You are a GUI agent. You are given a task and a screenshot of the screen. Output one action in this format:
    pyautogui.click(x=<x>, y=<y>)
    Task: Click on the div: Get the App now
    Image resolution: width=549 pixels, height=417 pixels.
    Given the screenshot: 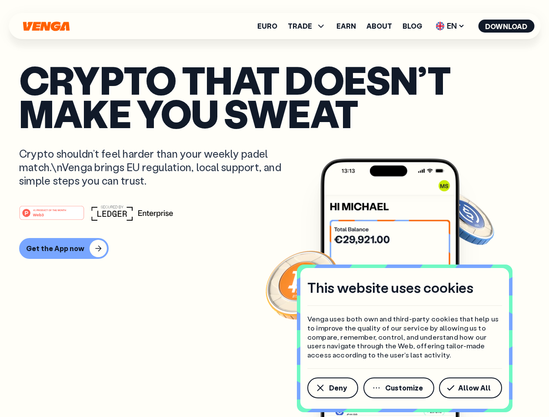 What is the action you would take?
    pyautogui.click(x=55, y=249)
    